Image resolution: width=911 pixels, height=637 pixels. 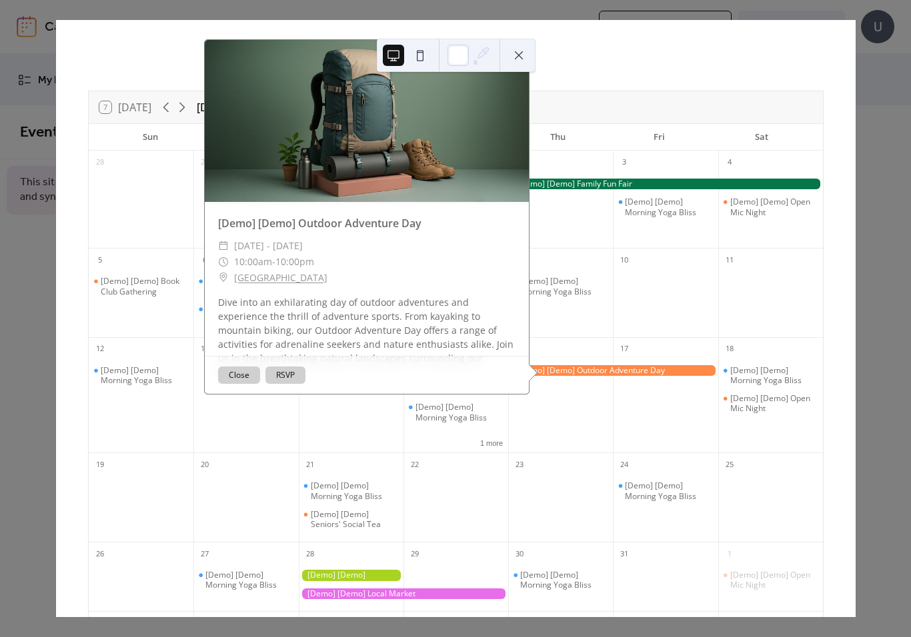 I want to click on div: Thu, so click(x=557, y=137).